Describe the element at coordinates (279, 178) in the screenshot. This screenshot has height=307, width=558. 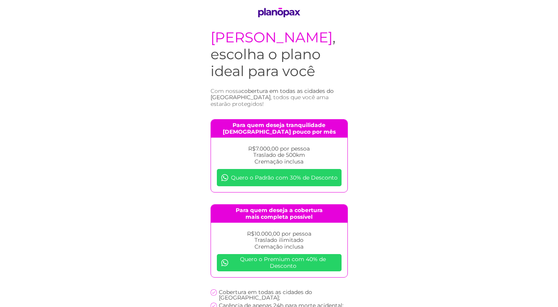
I see `a: Quero o Padrão com 30% de Desconto` at that location.